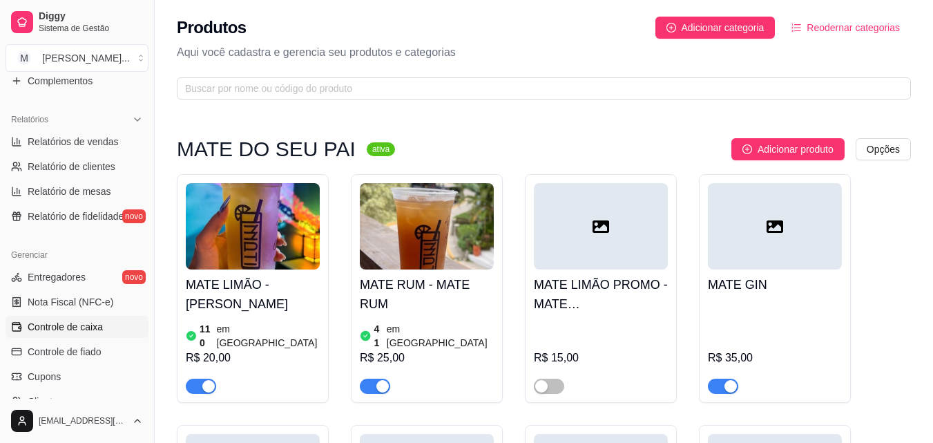 This screenshot has width=933, height=443. What do you see at coordinates (538, 88) in the screenshot?
I see `input: Buscar por nome ou código do produto` at bounding box center [538, 88].